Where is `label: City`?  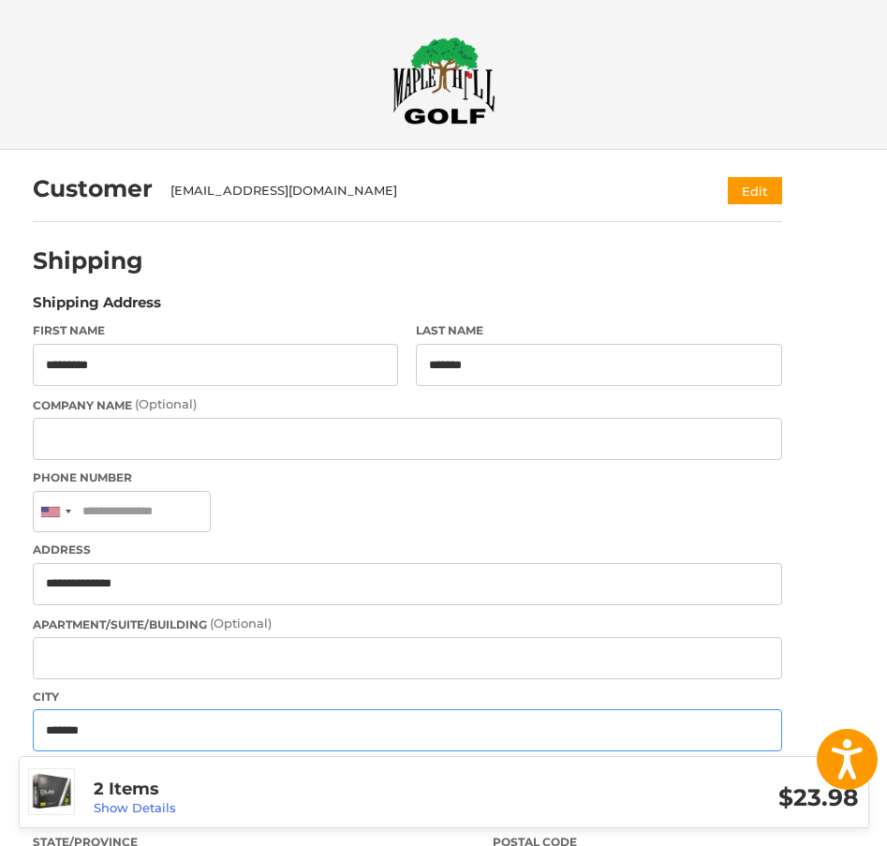
label: City is located at coordinates (407, 697).